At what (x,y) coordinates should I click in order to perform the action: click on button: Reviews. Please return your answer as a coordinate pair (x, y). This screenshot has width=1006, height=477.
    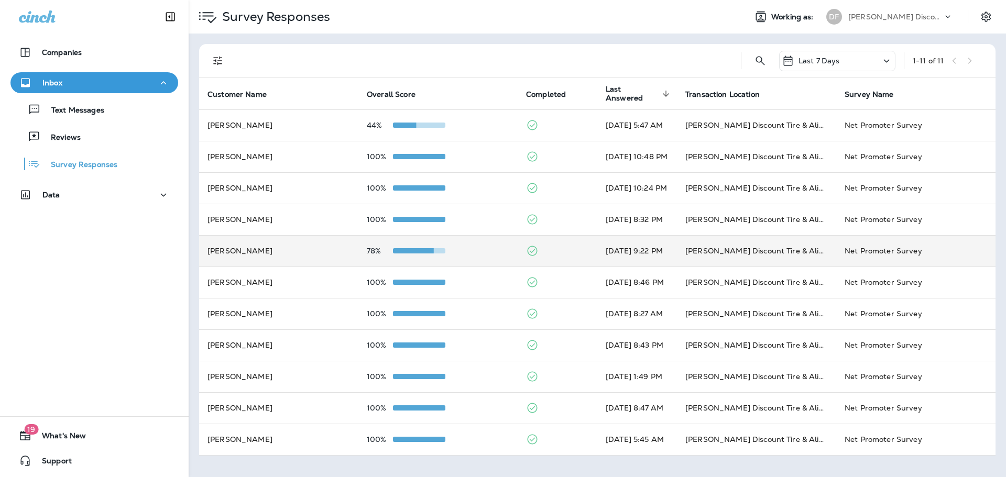
    Looking at the image, I should click on (94, 137).